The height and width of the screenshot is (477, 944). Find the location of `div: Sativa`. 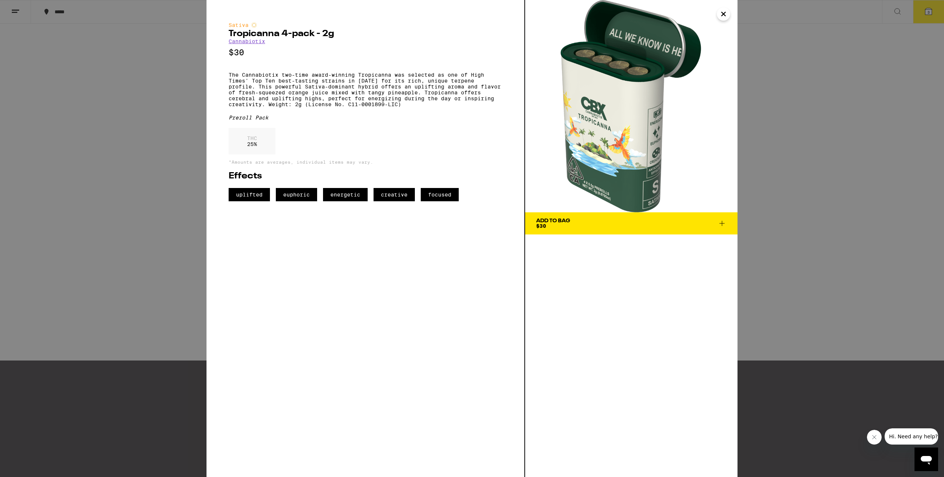

div: Sativa is located at coordinates (365, 25).